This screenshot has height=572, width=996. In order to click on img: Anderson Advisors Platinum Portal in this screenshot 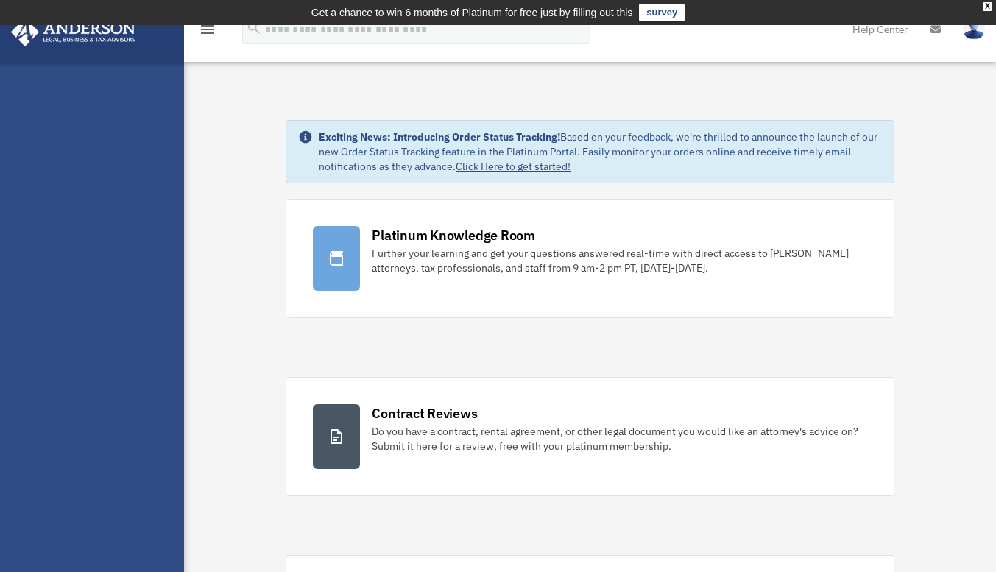, I will do `click(73, 32)`.